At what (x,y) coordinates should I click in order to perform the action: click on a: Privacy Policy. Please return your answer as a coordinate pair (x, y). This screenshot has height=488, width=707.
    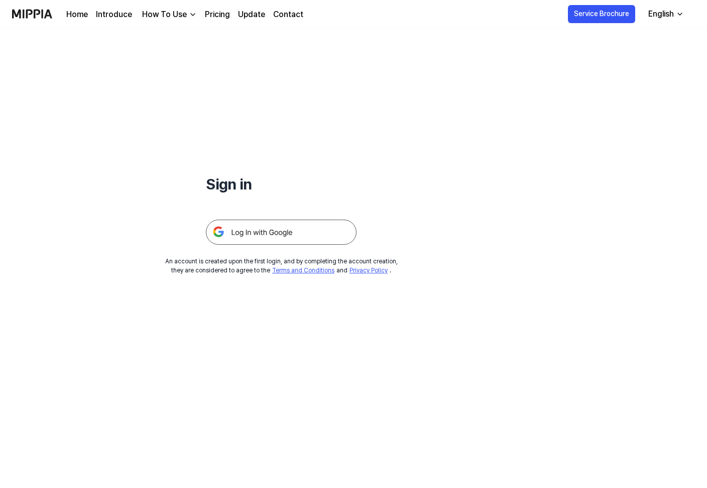
    Looking at the image, I should click on (369, 270).